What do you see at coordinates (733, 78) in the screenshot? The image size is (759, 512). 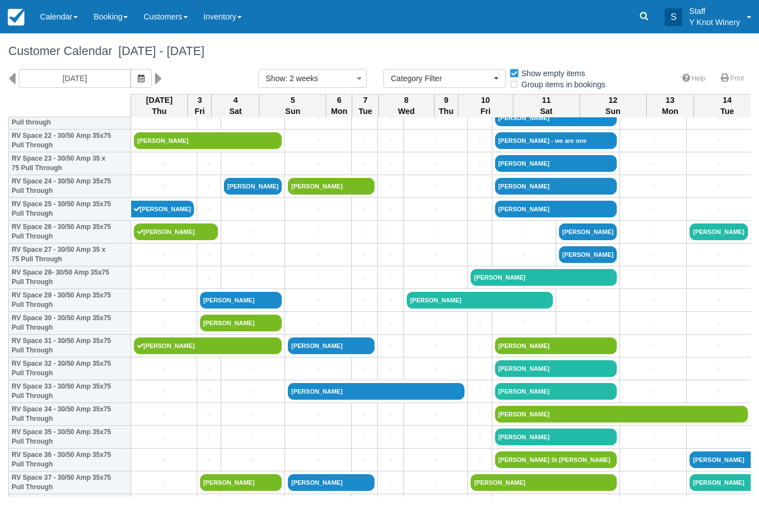 I see `a: Print` at bounding box center [733, 78].